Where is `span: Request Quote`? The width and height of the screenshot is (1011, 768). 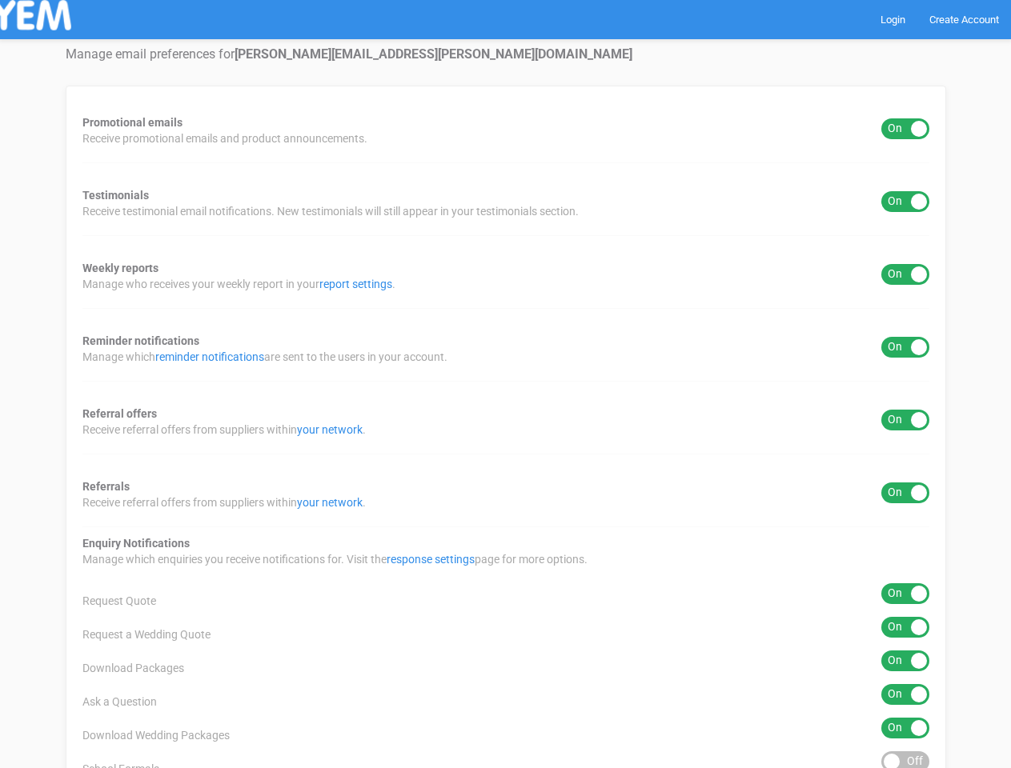
span: Request Quote is located at coordinates (119, 601).